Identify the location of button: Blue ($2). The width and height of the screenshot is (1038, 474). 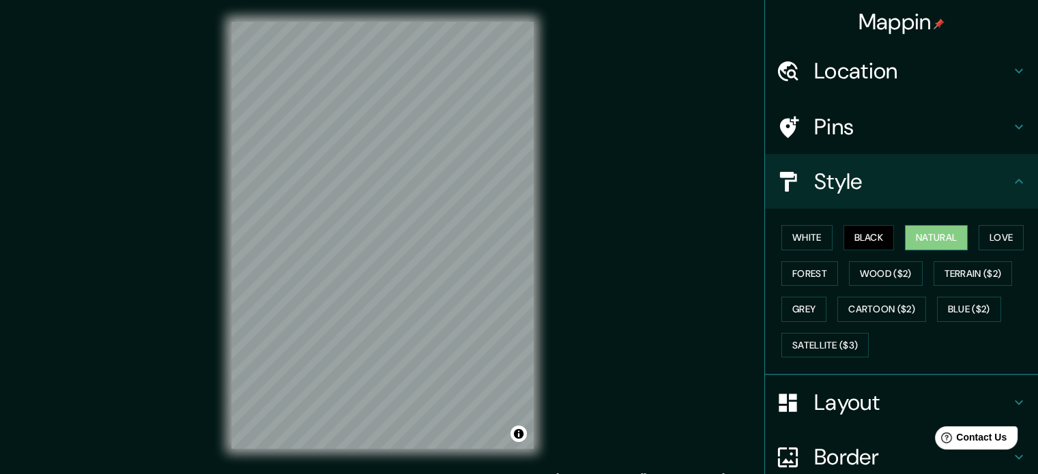
(969, 309).